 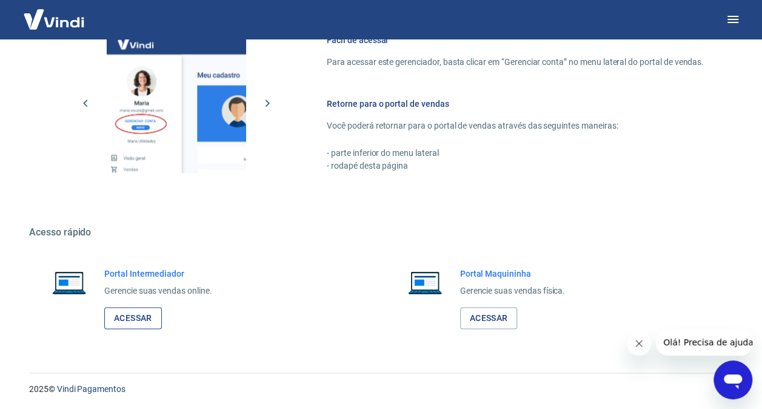 What do you see at coordinates (381, 232) in the screenshot?
I see `h5: Acesso rápido` at bounding box center [381, 232].